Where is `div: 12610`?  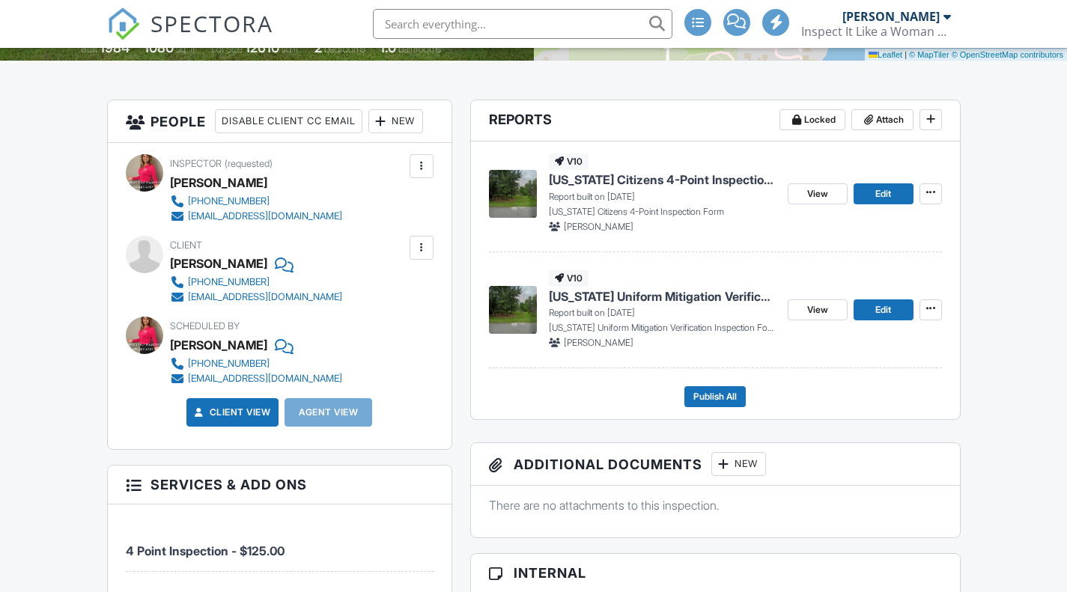
div: 12610 is located at coordinates (262, 47).